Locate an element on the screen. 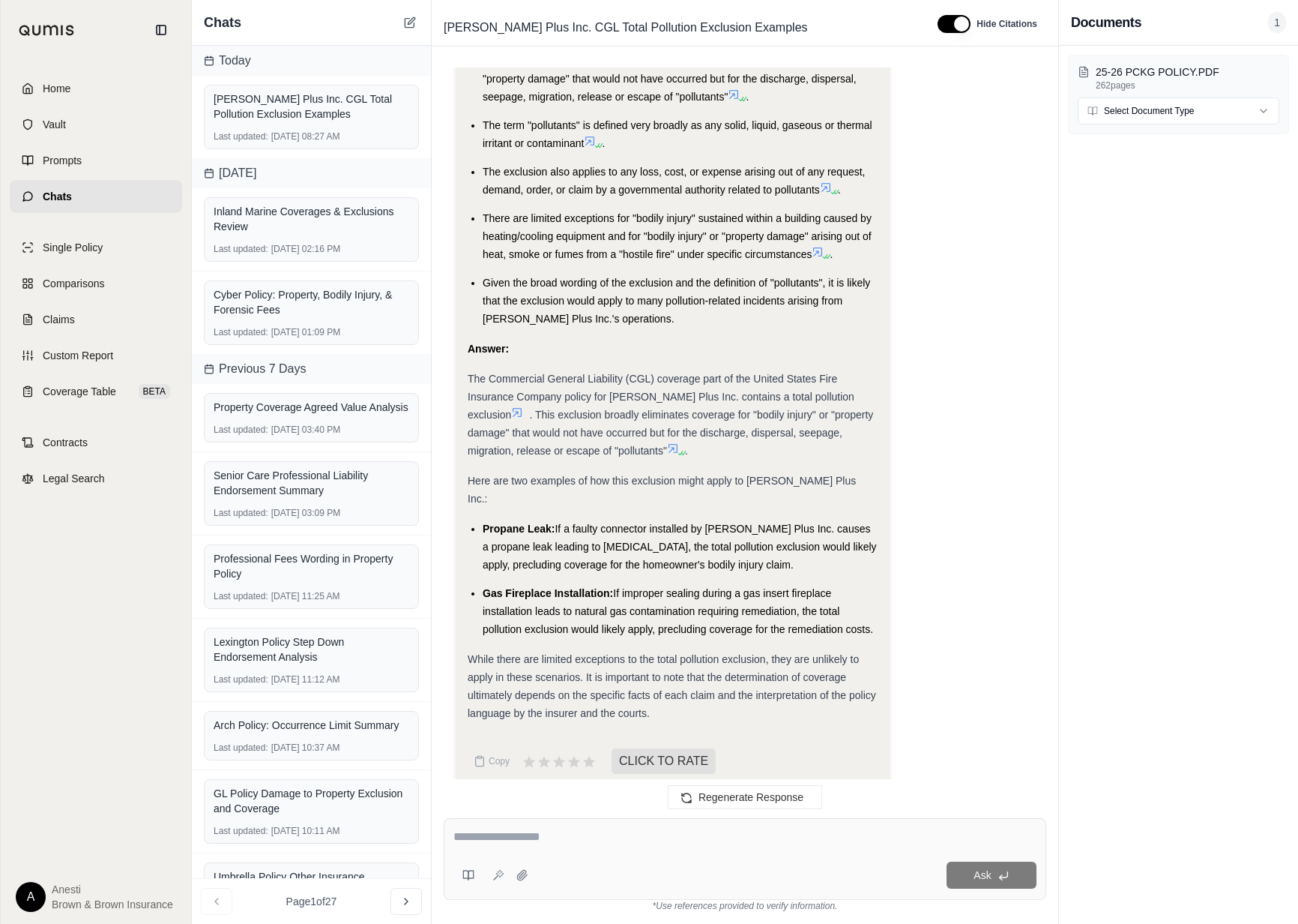 This screenshot has height=924, width=1298. span: Home is located at coordinates (56, 88).